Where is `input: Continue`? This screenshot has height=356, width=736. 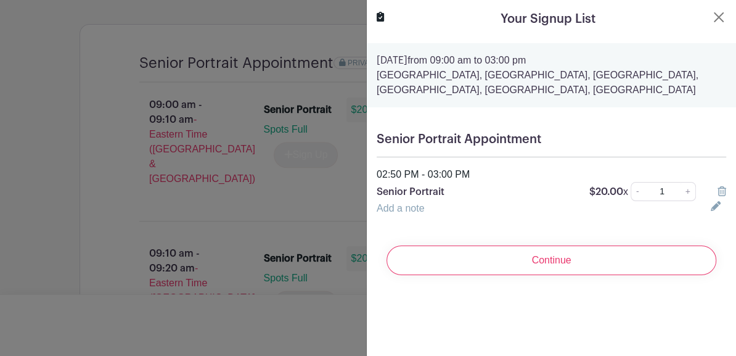 input: Continue is located at coordinates (551, 260).